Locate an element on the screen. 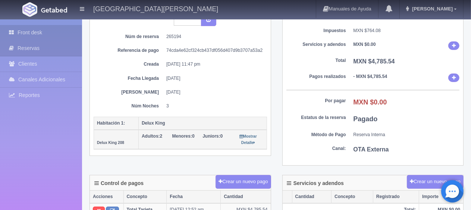 Image resolution: width=471 pixels, height=210 pixels. dt: Referencia de pago is located at coordinates (129, 50).